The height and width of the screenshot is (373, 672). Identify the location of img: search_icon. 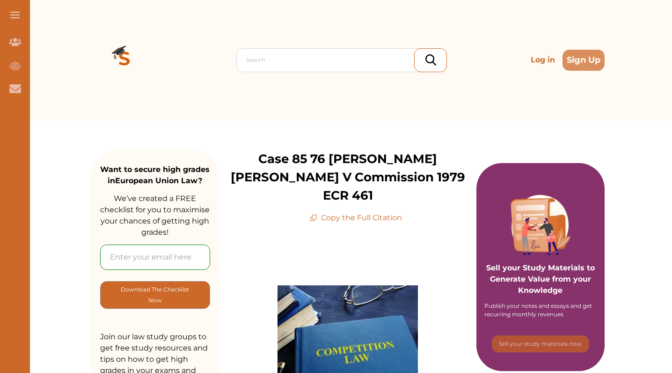
(431, 60).